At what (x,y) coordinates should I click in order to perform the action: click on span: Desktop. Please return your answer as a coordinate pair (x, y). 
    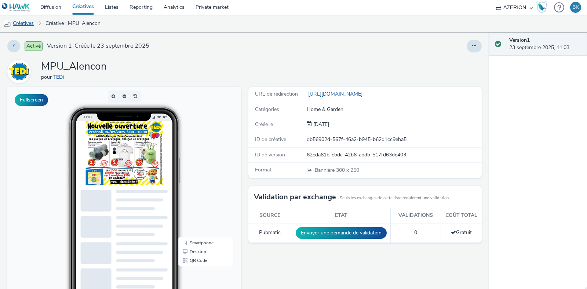
    Looking at the image, I should click on (190, 165).